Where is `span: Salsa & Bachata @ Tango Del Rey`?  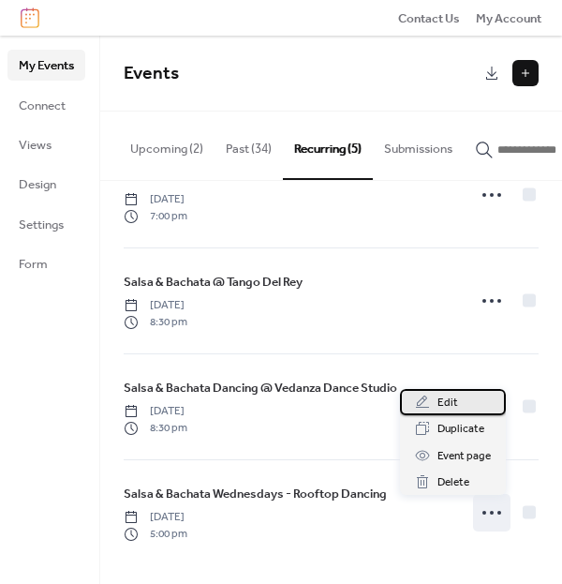
span: Salsa & Bachata @ Tango Del Rey is located at coordinates (213, 282).